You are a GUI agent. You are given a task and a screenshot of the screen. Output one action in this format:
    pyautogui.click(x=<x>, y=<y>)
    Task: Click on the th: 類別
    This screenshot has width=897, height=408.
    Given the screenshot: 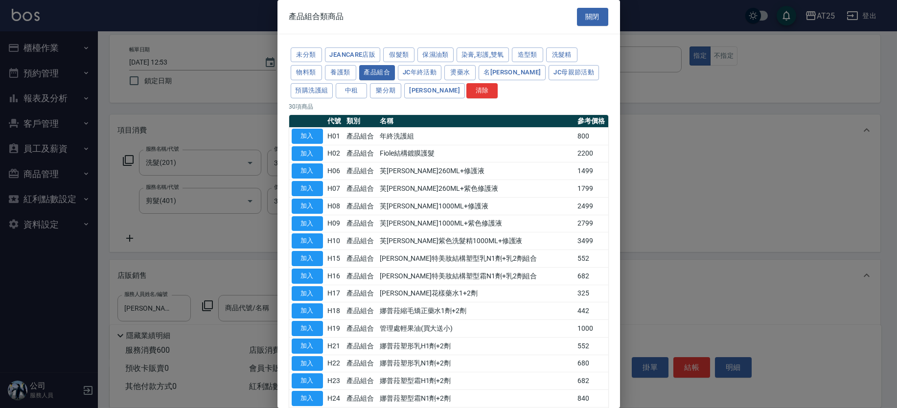 What is the action you would take?
    pyautogui.click(x=361, y=121)
    